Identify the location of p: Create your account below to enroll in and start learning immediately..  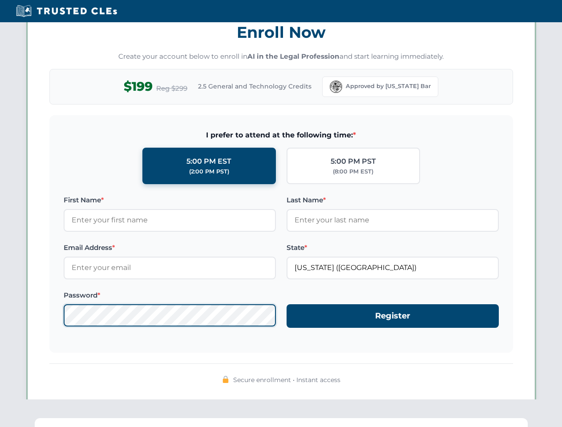
(281, 57).